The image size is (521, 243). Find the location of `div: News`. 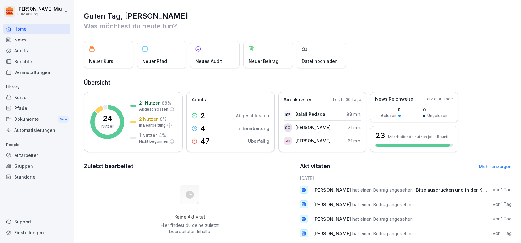

div: News is located at coordinates (37, 40).